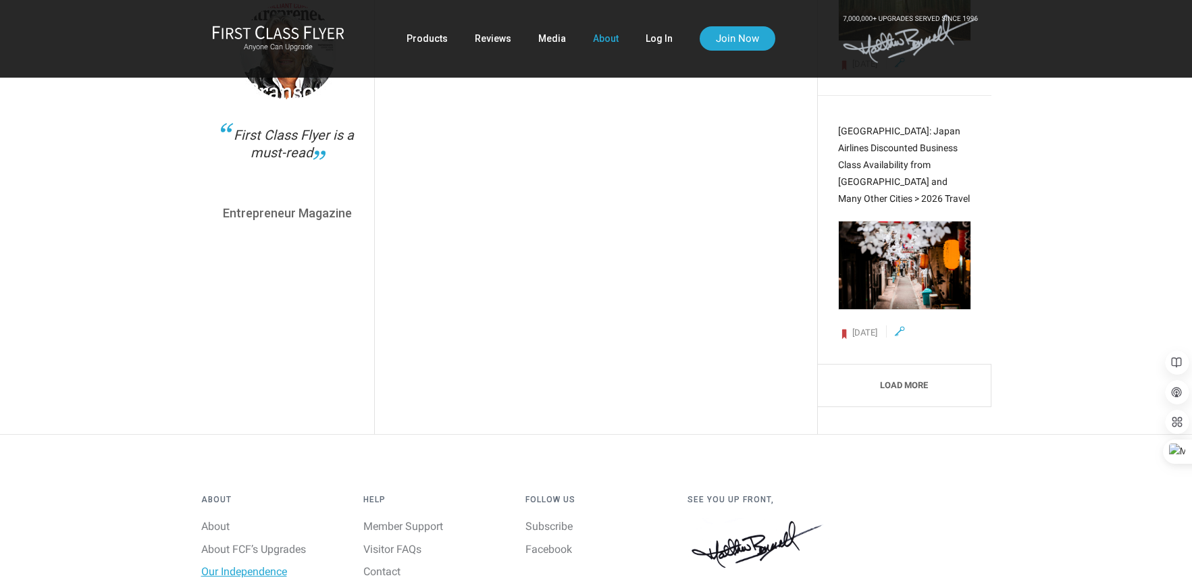  What do you see at coordinates (244, 571) in the screenshot?
I see `a: Our Independence` at bounding box center [244, 571].